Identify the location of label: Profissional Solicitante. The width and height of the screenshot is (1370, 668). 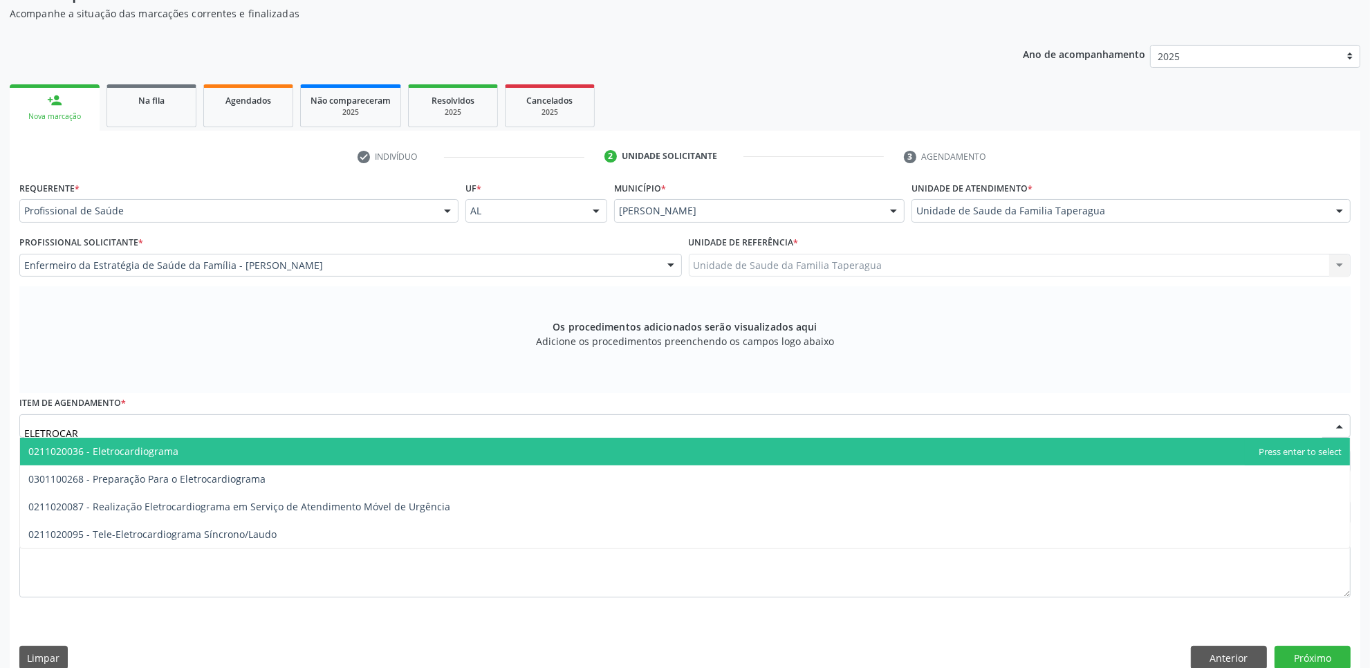
(81, 243).